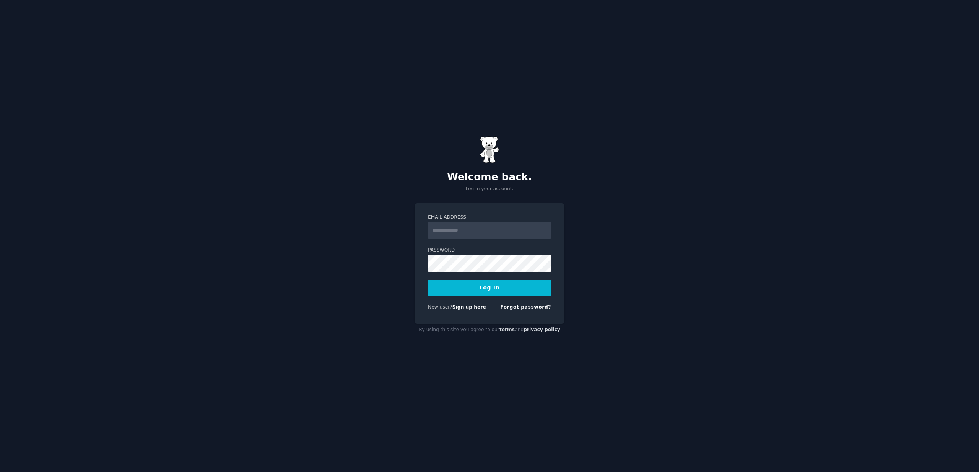  What do you see at coordinates (490, 217) in the screenshot?
I see `label: Email Address` at bounding box center [490, 217].